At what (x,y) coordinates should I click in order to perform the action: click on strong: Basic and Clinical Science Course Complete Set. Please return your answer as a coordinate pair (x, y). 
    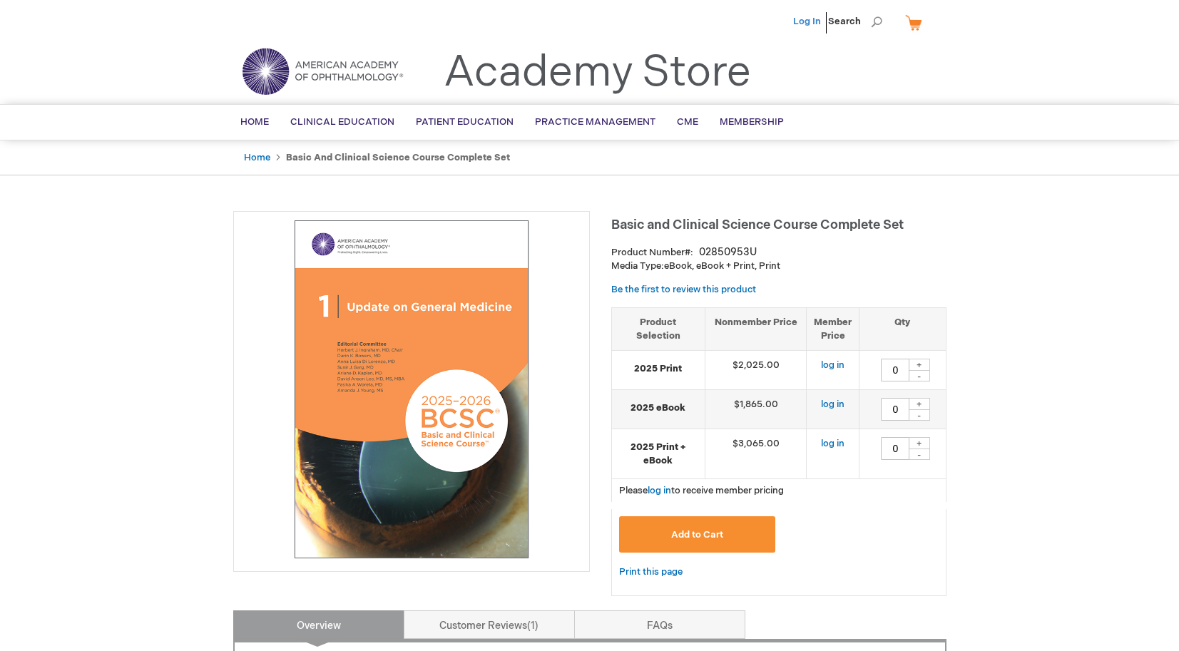
    Looking at the image, I should click on (398, 158).